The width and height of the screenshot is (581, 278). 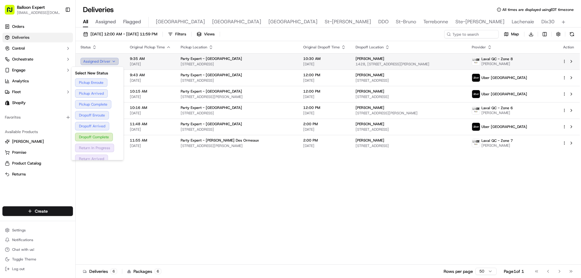 I want to click on span: Fleet, so click(x=16, y=92).